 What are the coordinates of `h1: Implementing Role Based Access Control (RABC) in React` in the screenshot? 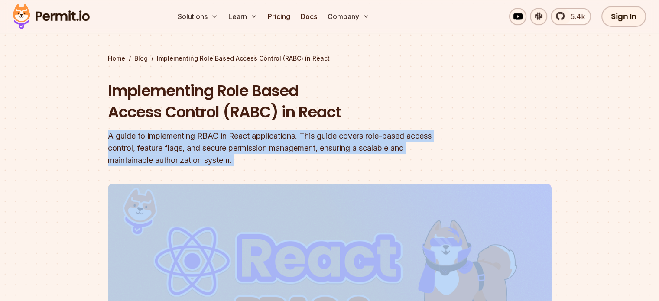 It's located at (274, 101).